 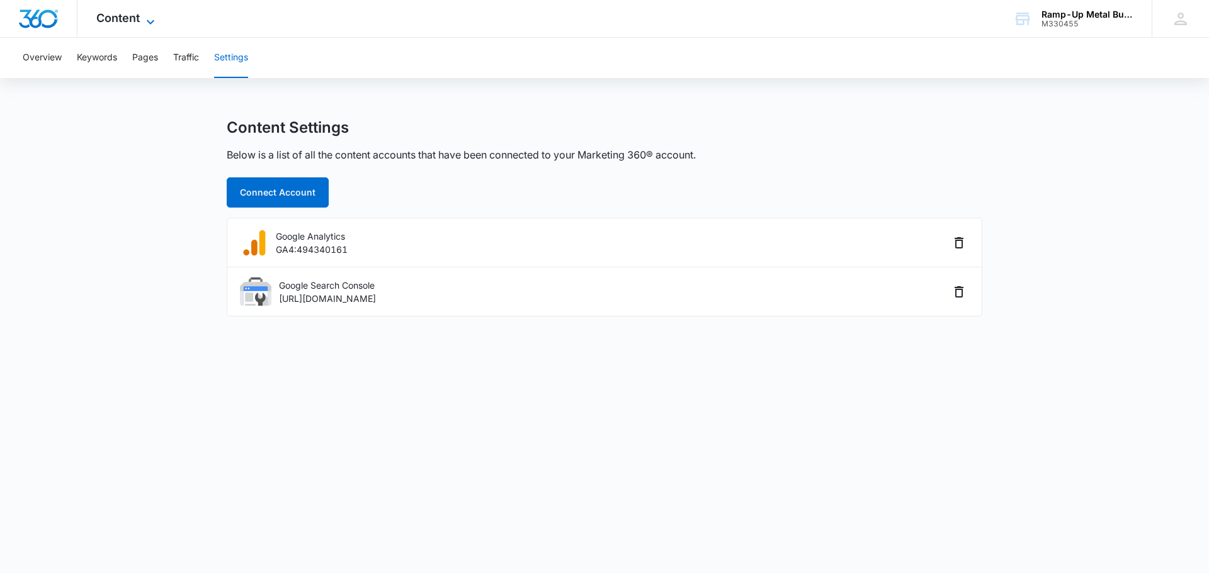 I want to click on button: Connect Account, so click(x=278, y=193).